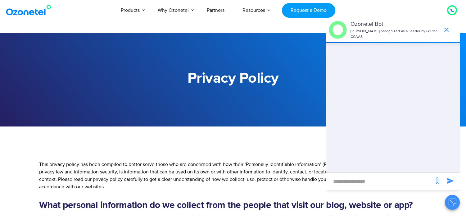  What do you see at coordinates (233, 205) in the screenshot?
I see `h2: What personal information do we collect from the people that visit our blog, website or app?` at bounding box center [233, 205].